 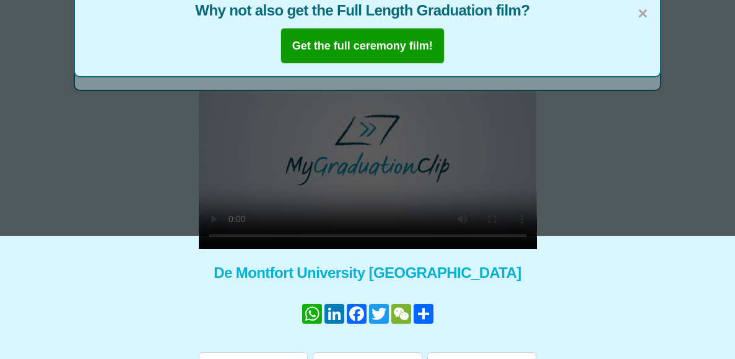 I want to click on a: LinkedIn, so click(x=334, y=314).